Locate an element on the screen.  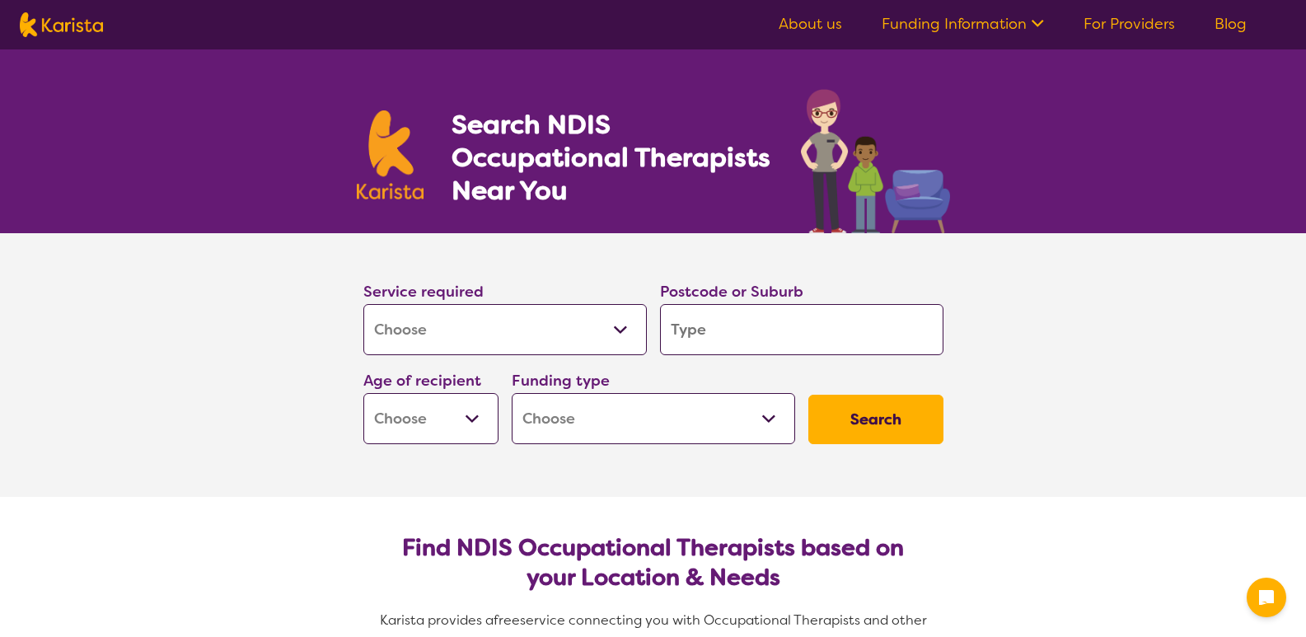
span: Karista provides a is located at coordinates (437, 620).